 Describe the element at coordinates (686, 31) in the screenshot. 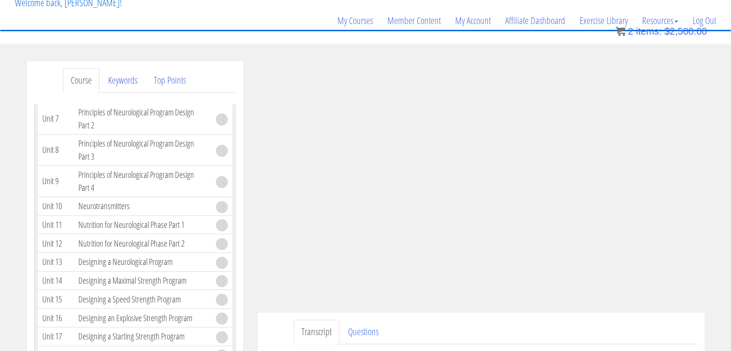

I see `bdi: 2,500.00` at that location.